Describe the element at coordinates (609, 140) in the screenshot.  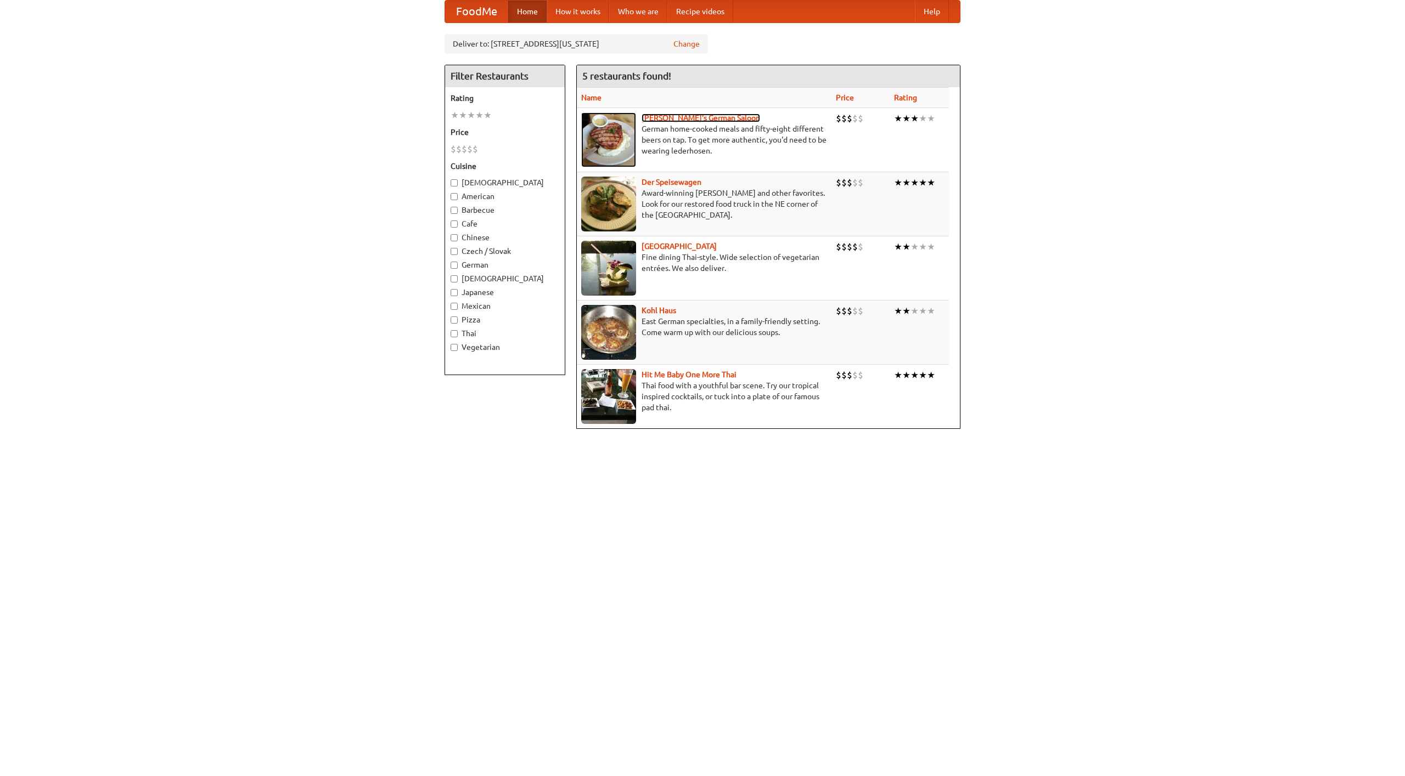
I see `img: esthers.jpg` at that location.